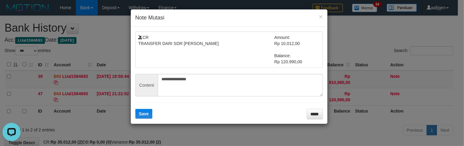 The height and width of the screenshot is (146, 464). What do you see at coordinates (297, 50) in the screenshot?
I see `td: Amount: Rp 10.012,00 Balance: Rp 120.990,00` at bounding box center [297, 50].